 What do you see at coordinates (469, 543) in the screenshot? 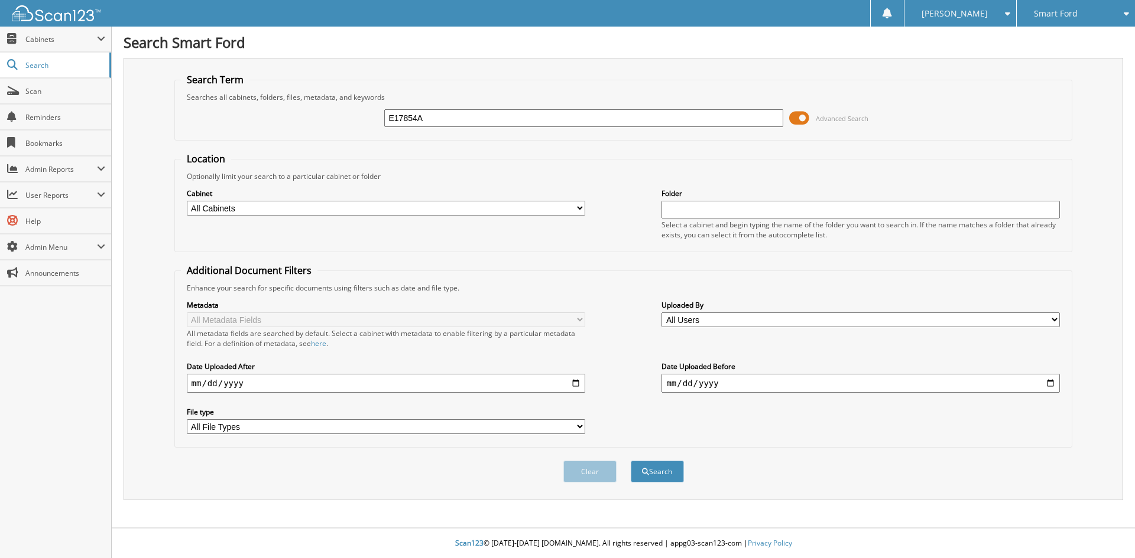
I see `span: Scan123` at bounding box center [469, 543].